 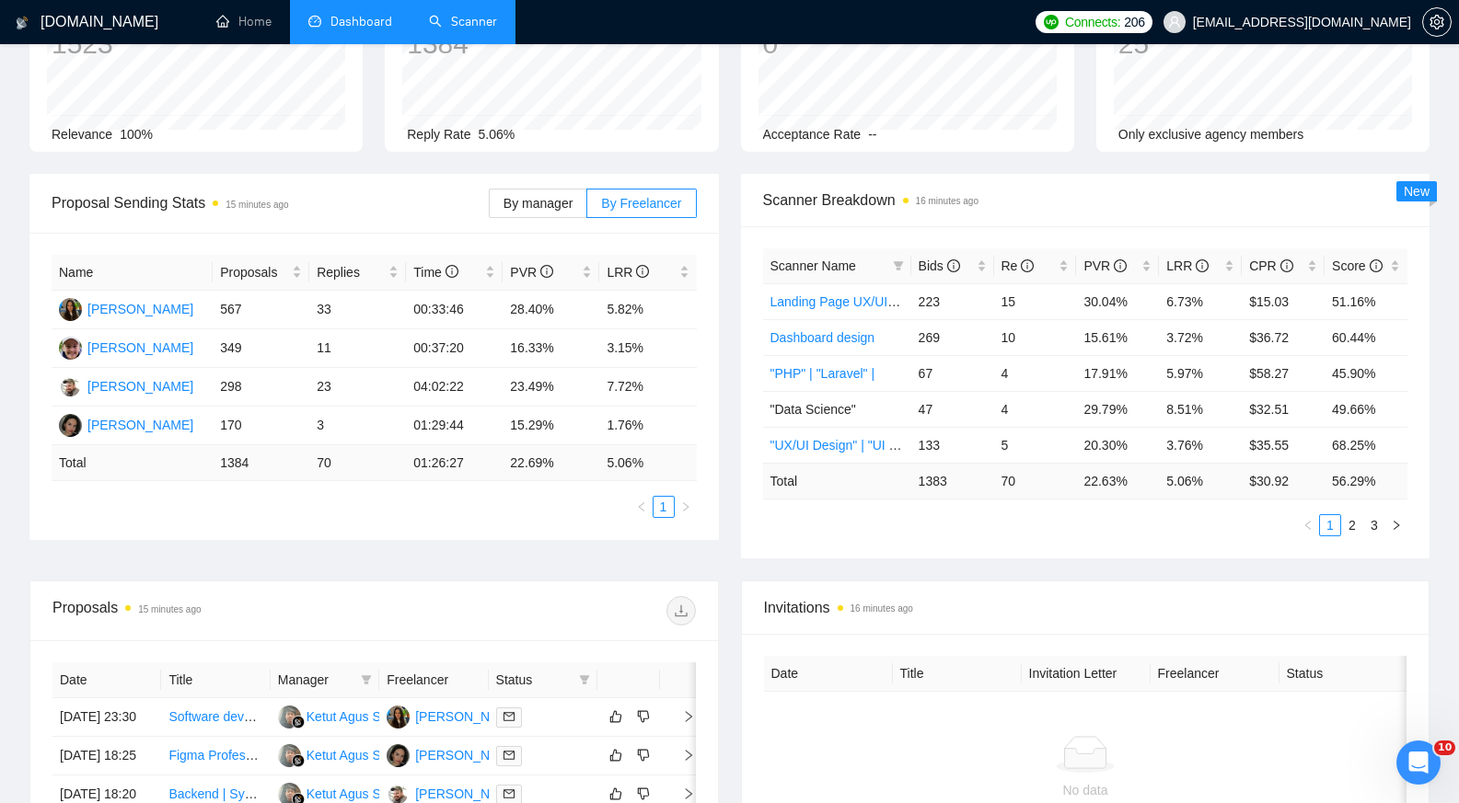 What do you see at coordinates (1200, 301) in the screenshot?
I see `td: 6.73%` at bounding box center [1200, 301].